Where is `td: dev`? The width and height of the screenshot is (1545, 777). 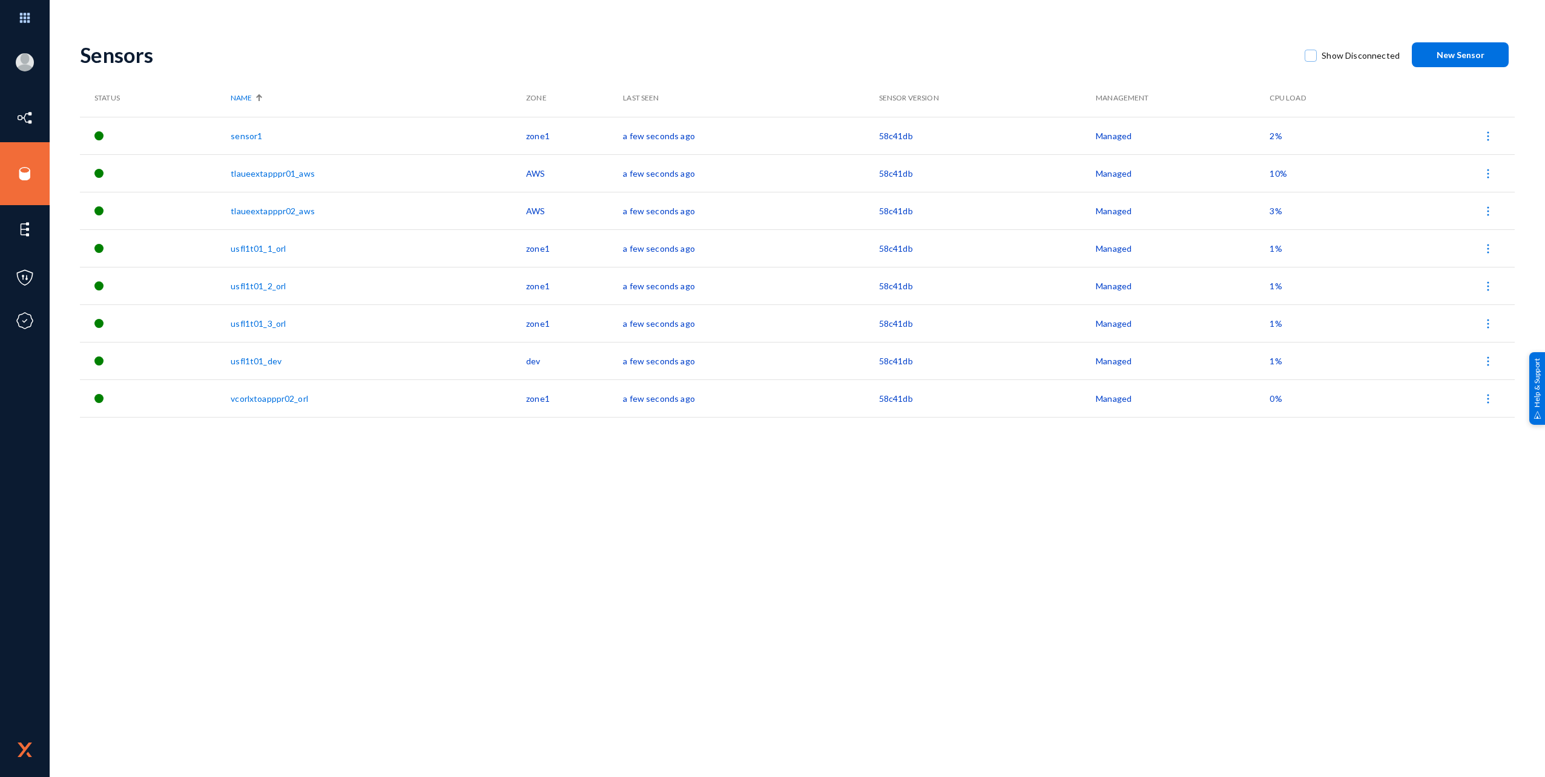
td: dev is located at coordinates (574, 361).